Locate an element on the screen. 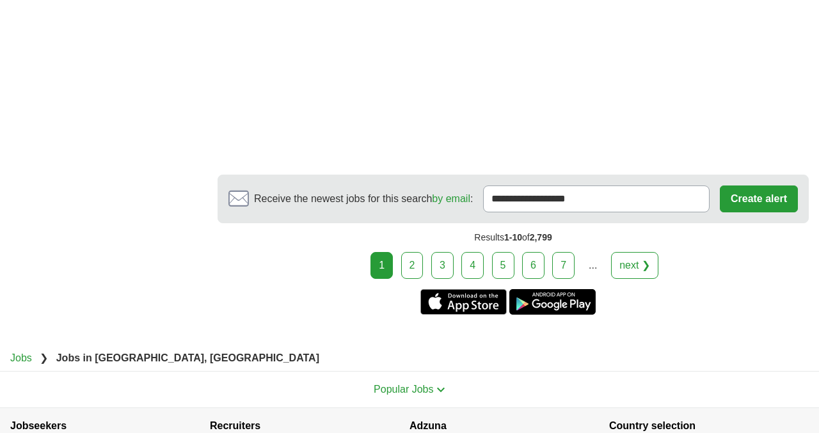 The image size is (819, 433). span: 2,799 is located at coordinates (541, 237).